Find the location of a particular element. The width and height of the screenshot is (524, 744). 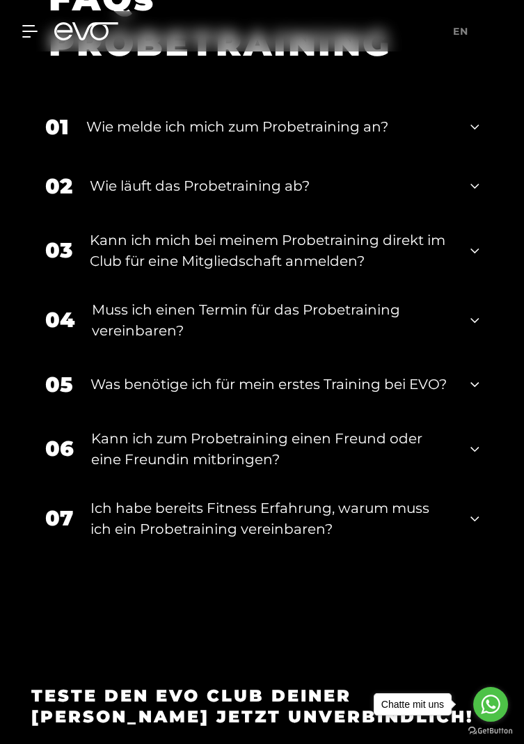

div: Chatte mit uns is located at coordinates (413, 705).